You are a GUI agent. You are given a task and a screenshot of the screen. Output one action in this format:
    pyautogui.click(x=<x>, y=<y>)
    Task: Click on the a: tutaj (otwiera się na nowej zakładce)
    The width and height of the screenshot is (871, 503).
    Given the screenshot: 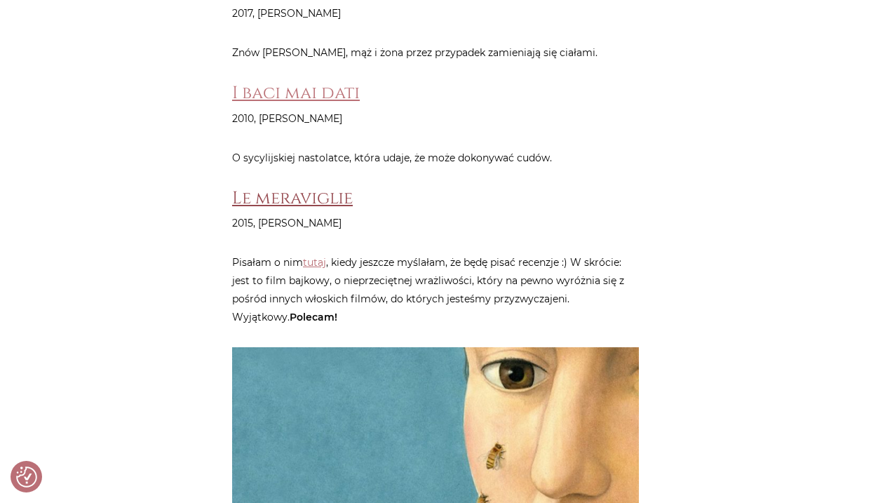 What is the action you would take?
    pyautogui.click(x=314, y=262)
    